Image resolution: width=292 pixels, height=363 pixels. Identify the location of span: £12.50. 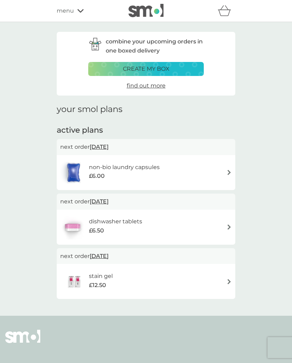
(97, 285).